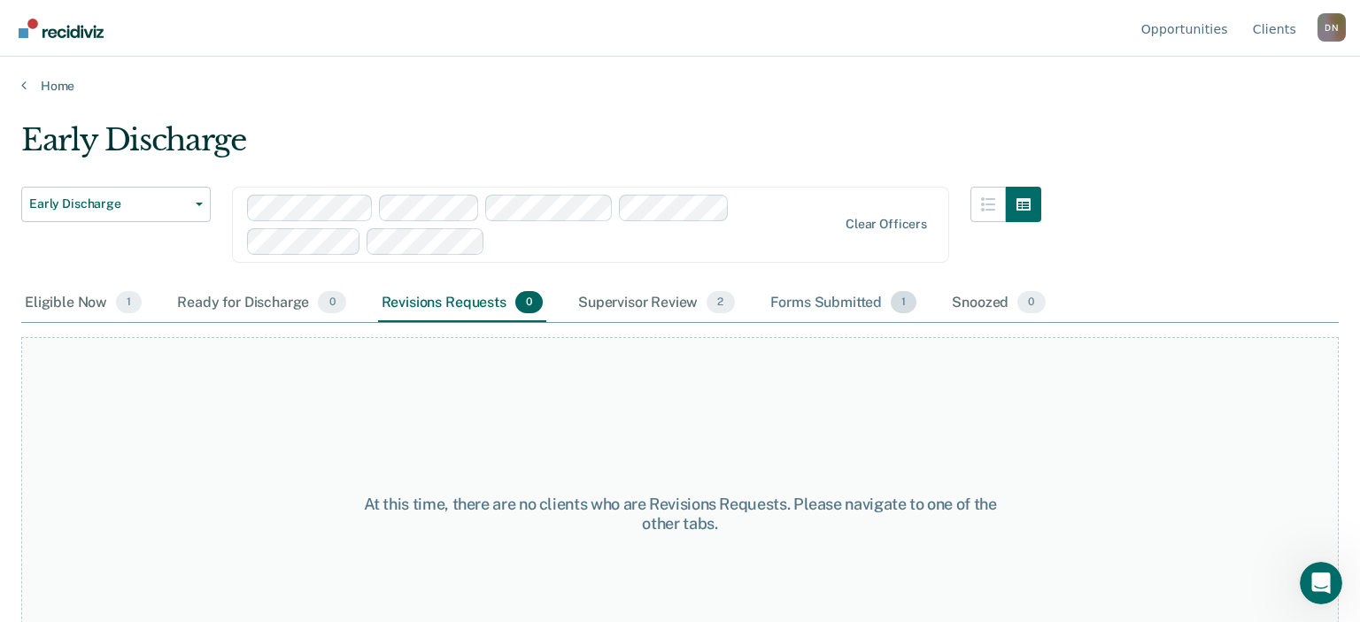 Image resolution: width=1360 pixels, height=622 pixels. I want to click on img: Recidiviz, so click(61, 28).